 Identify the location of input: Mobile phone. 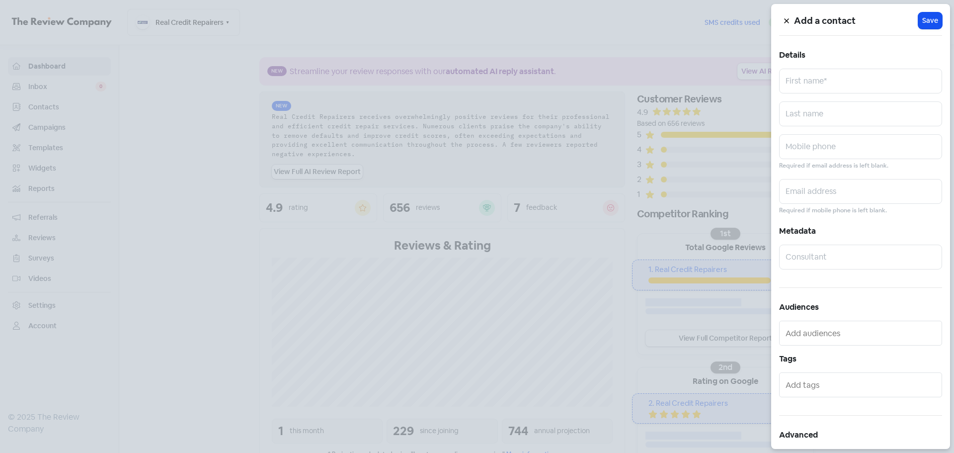
(860, 147).